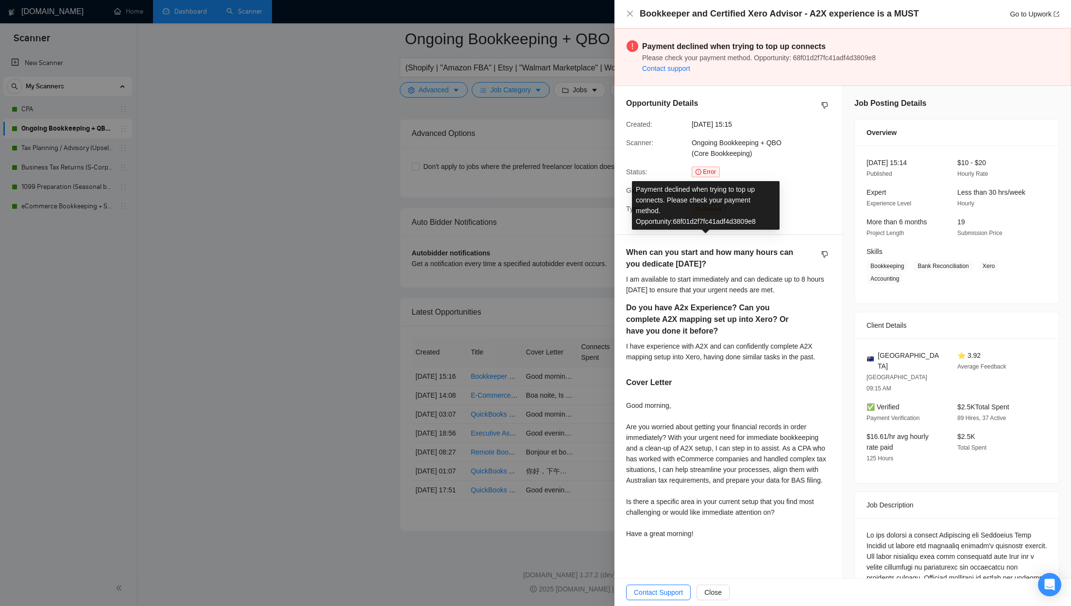 This screenshot has width=1071, height=606. What do you see at coordinates (943, 266) in the screenshot?
I see `span: Bank Reconciliation` at bounding box center [943, 266].